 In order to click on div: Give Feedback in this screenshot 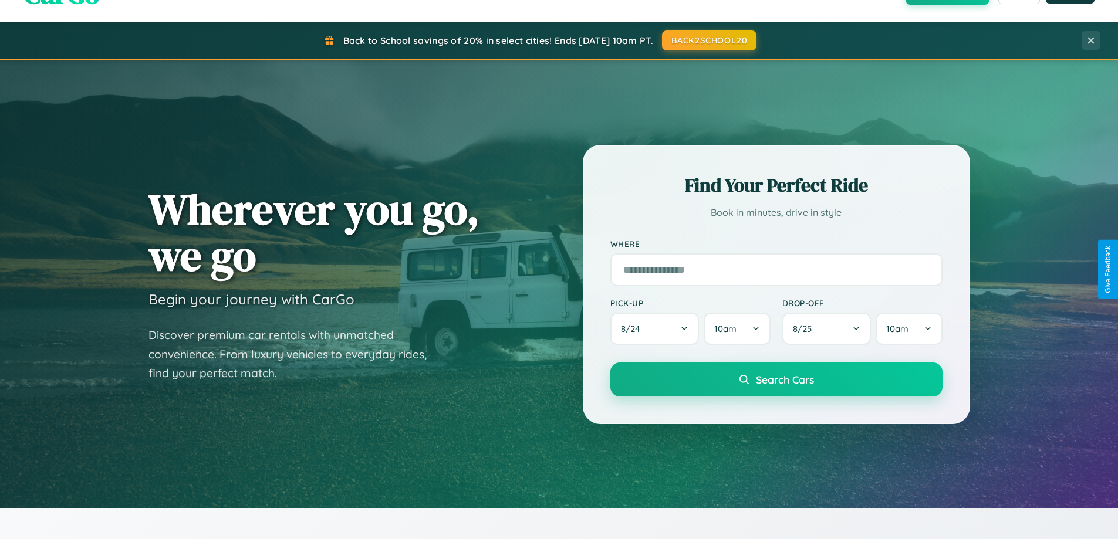, I will do `click(1108, 269)`.